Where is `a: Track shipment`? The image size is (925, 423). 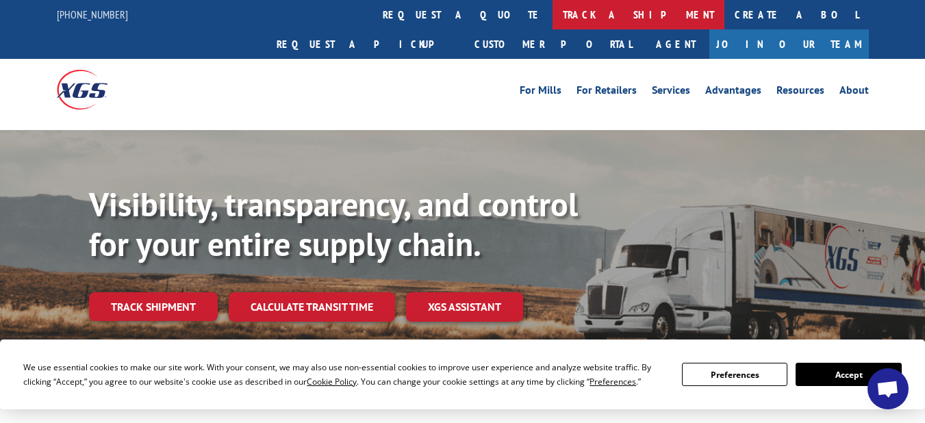
a: Track shipment is located at coordinates (153, 307).